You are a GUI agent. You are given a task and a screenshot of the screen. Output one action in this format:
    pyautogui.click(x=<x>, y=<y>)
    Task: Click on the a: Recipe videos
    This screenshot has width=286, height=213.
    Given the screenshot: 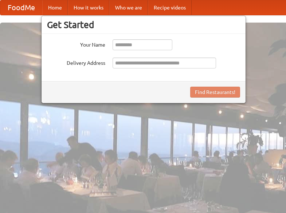 What is the action you would take?
    pyautogui.click(x=170, y=8)
    